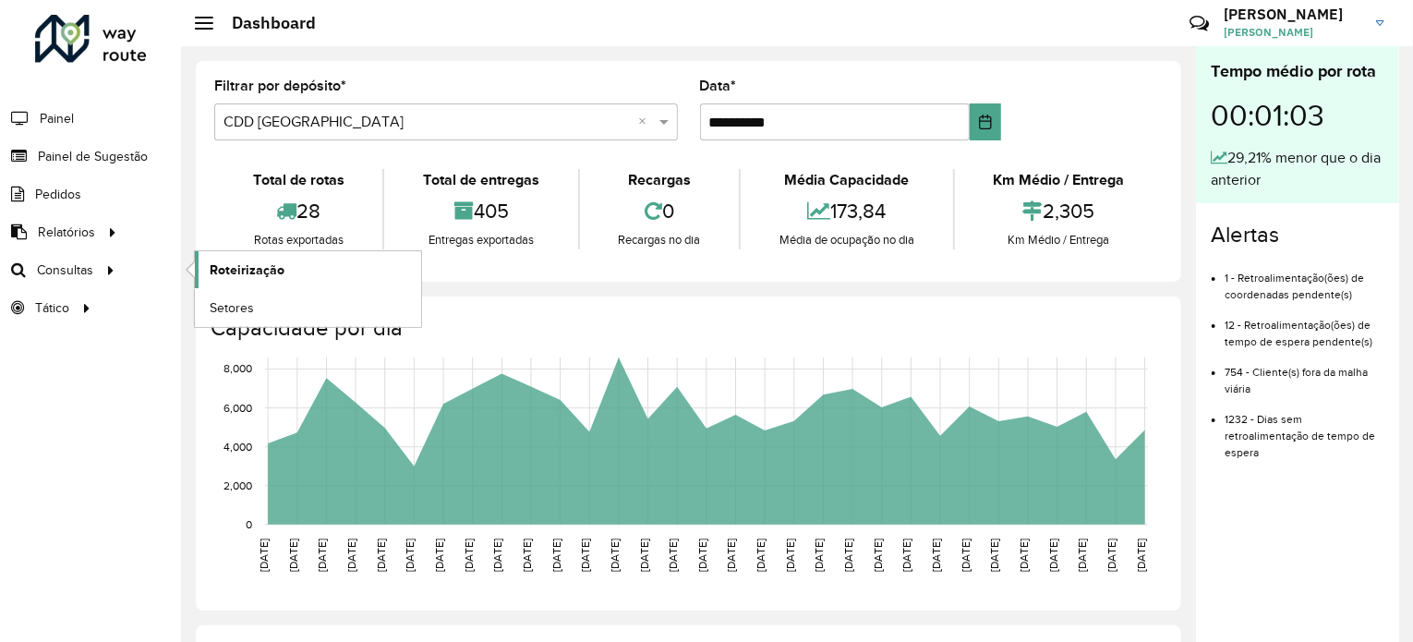 The image size is (1413, 642). I want to click on div: 00:01:03, so click(1298, 115).